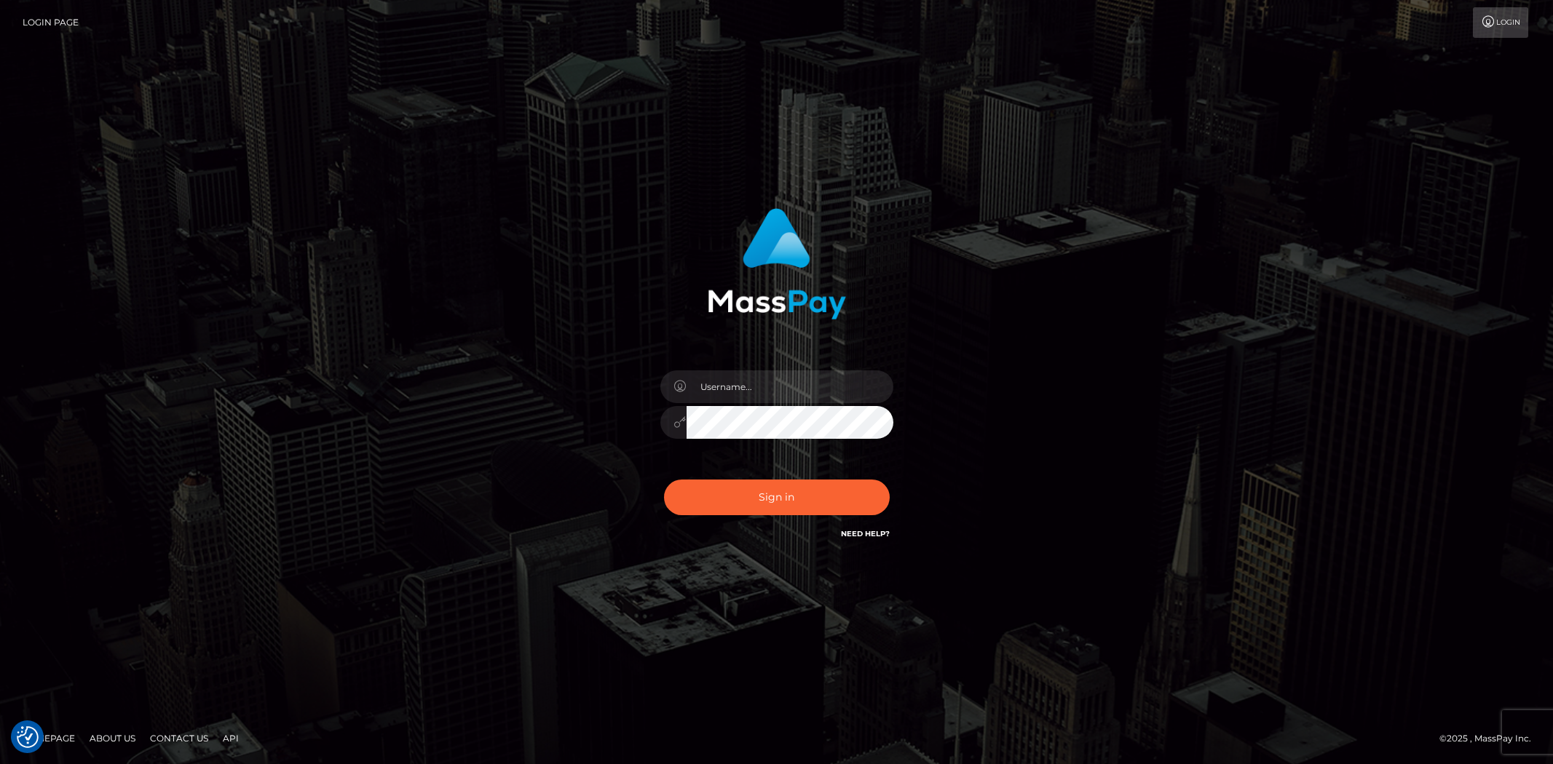  I want to click on button: Consent Preferences, so click(28, 737).